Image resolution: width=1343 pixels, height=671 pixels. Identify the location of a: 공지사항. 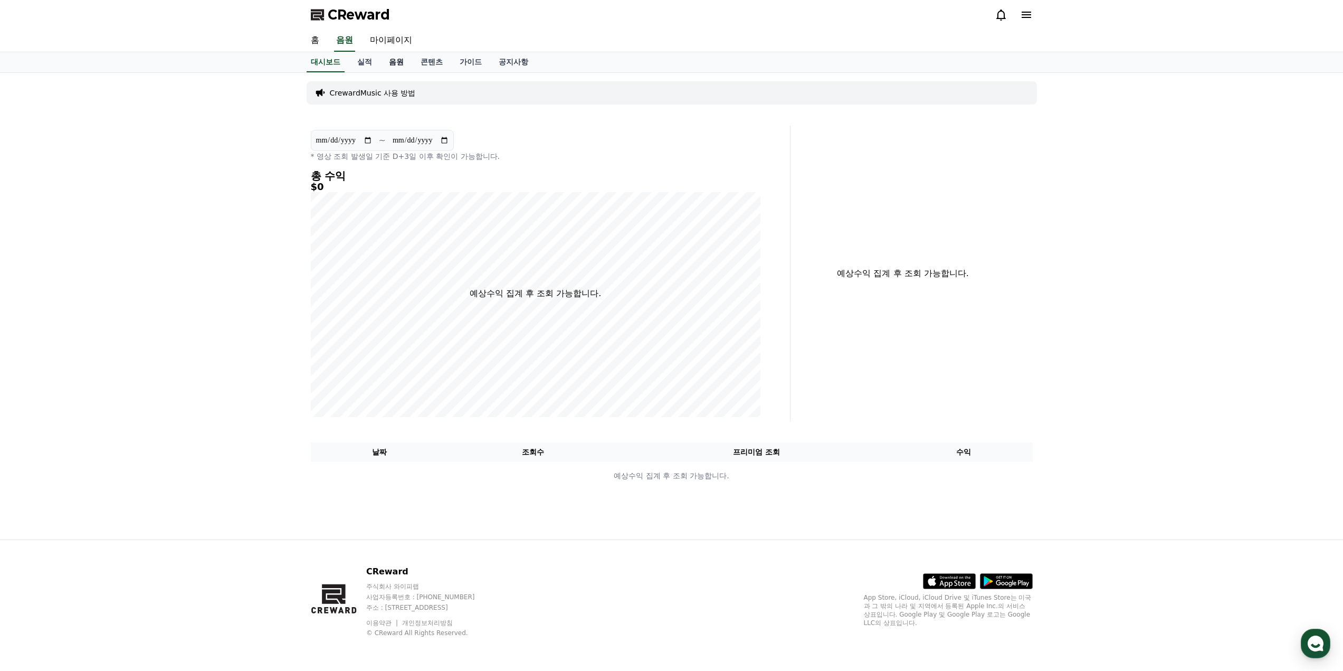
(513, 62).